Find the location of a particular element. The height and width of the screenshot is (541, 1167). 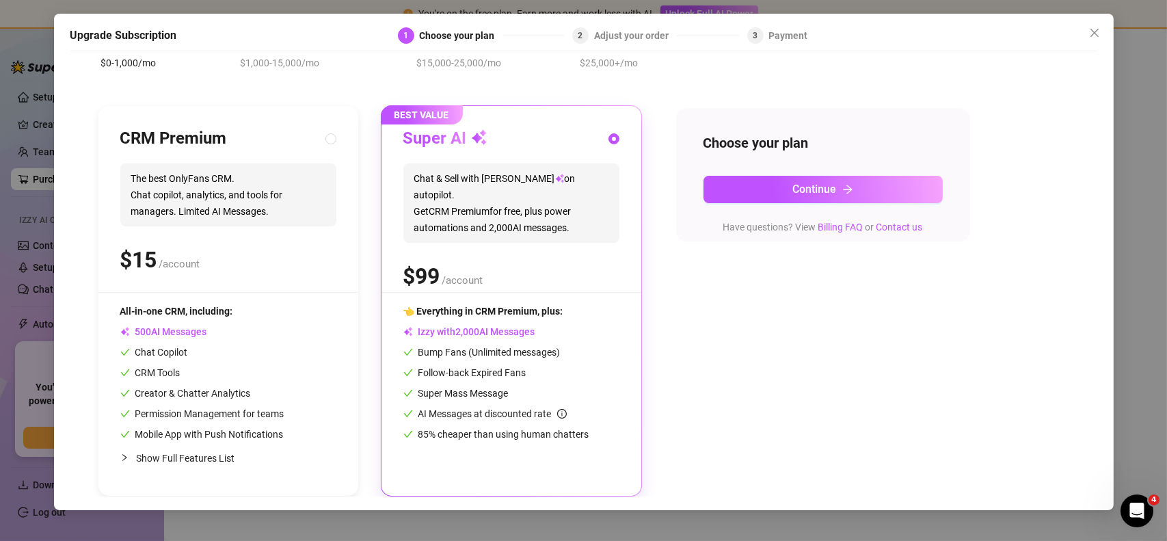

div: Payment is located at coordinates (789, 36).